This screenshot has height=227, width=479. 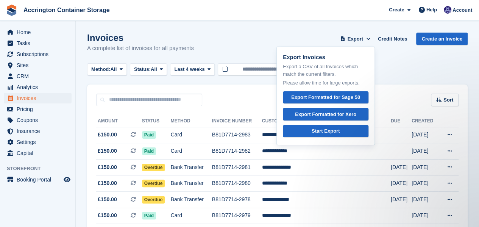 I want to click on th: Status, so click(x=156, y=121).